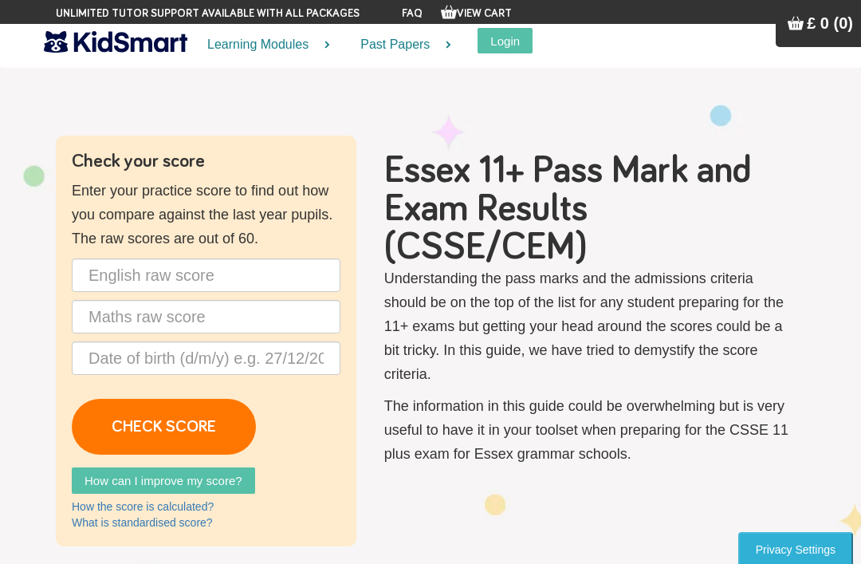  I want to click on a: FAQ, so click(412, 14).